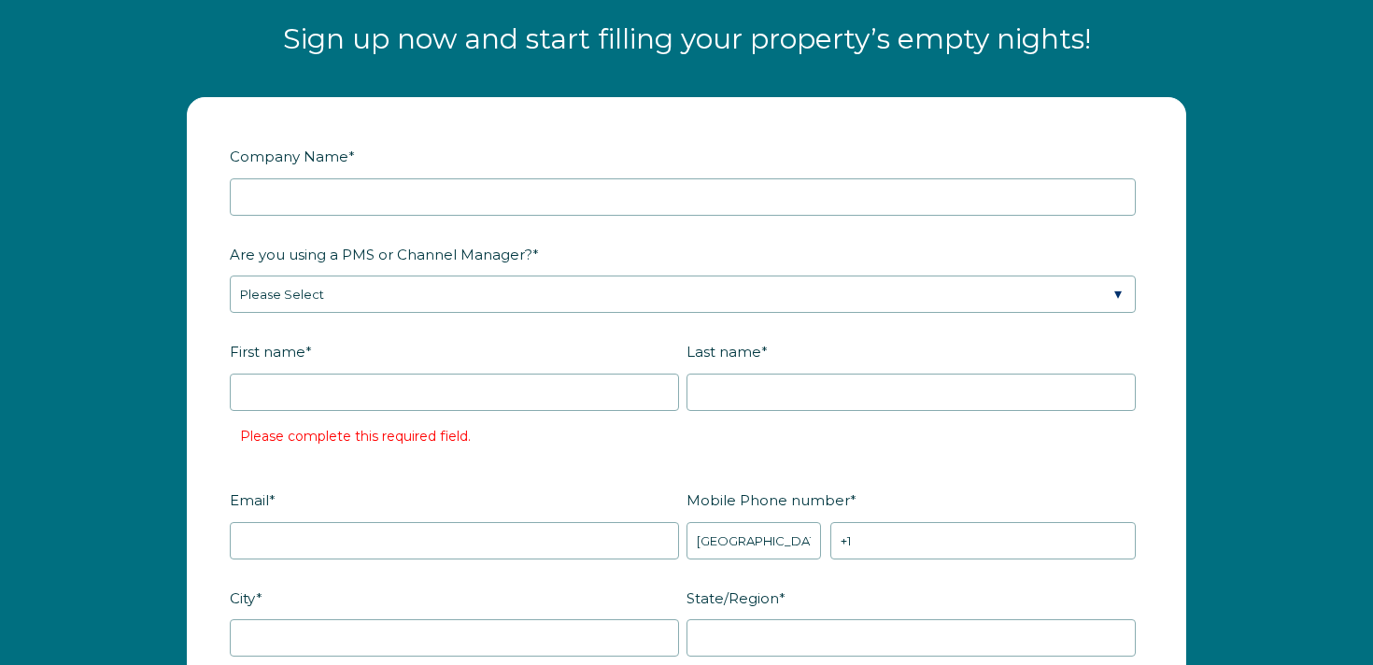  What do you see at coordinates (724, 351) in the screenshot?
I see `span: Last name` at bounding box center [724, 351].